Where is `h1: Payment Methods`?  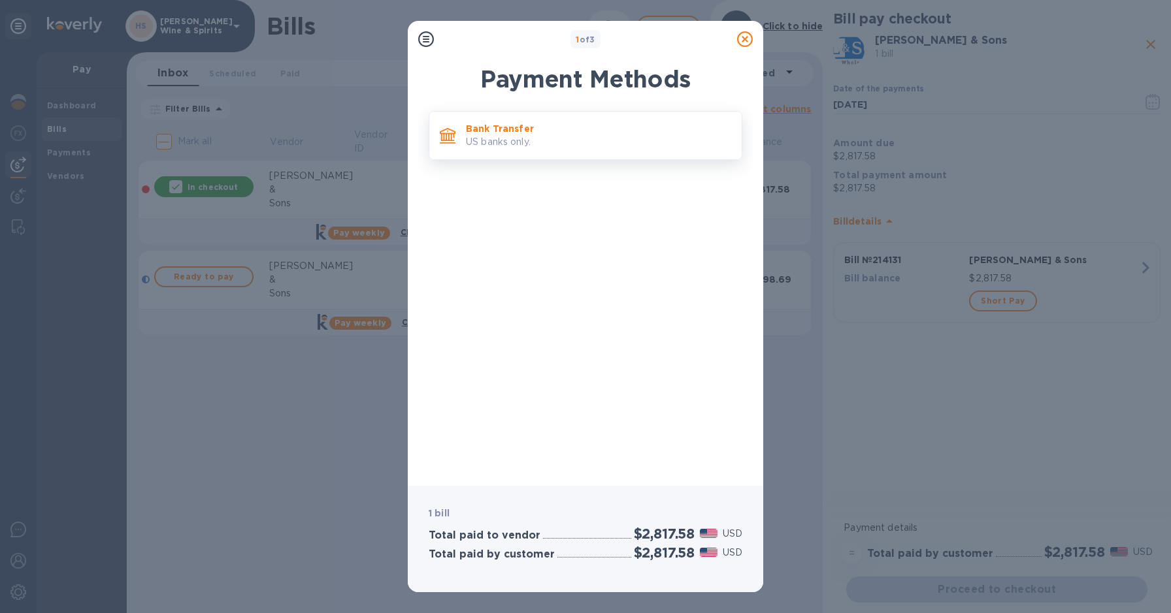
h1: Payment Methods is located at coordinates (585, 79).